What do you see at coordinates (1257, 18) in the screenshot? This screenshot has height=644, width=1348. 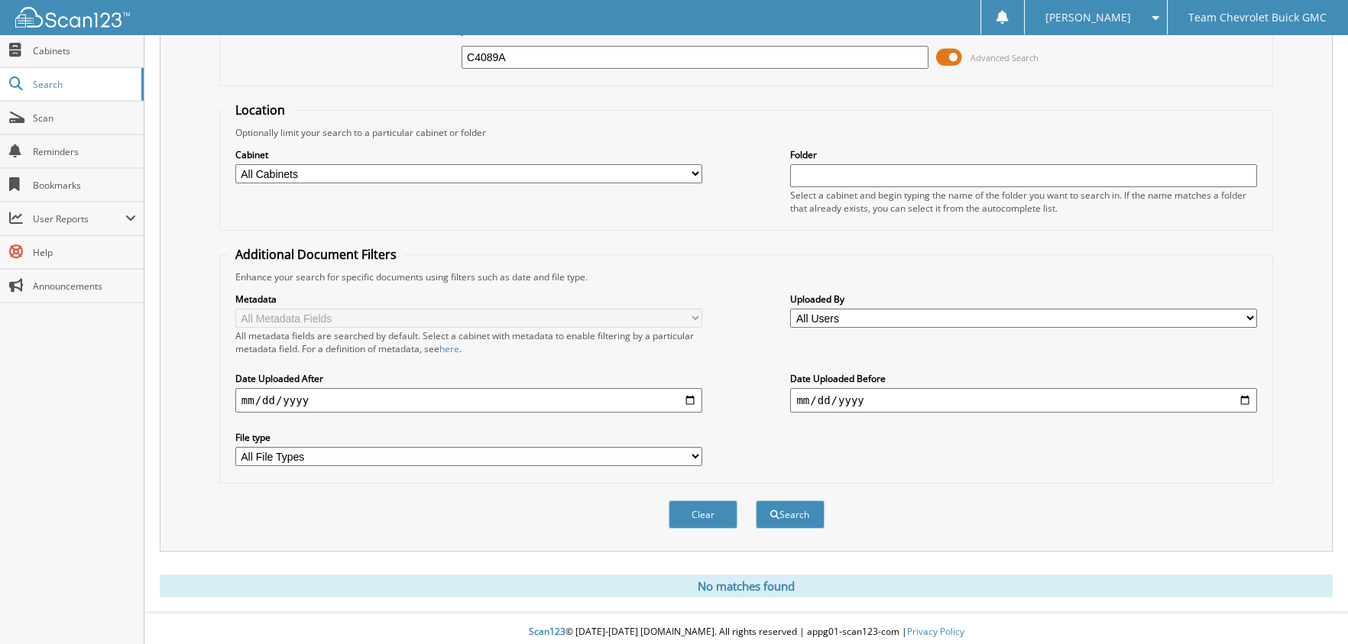 I see `span: Team Chevrolet Buick GMC` at bounding box center [1257, 18].